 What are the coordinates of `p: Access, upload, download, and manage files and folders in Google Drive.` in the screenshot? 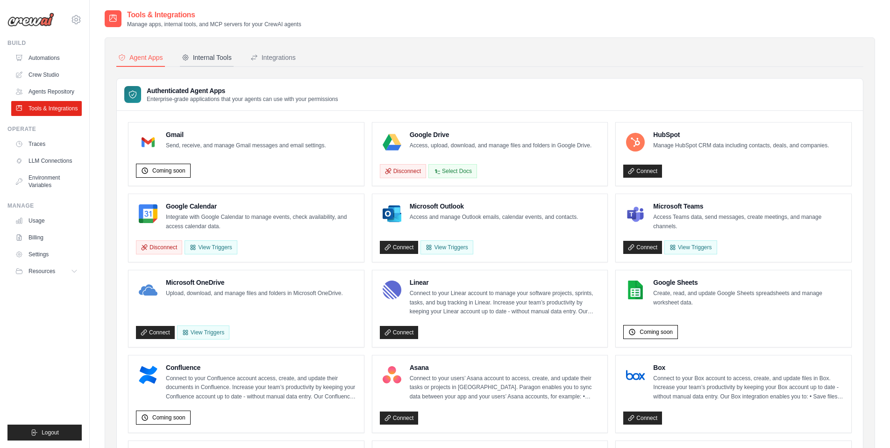 It's located at (501, 146).